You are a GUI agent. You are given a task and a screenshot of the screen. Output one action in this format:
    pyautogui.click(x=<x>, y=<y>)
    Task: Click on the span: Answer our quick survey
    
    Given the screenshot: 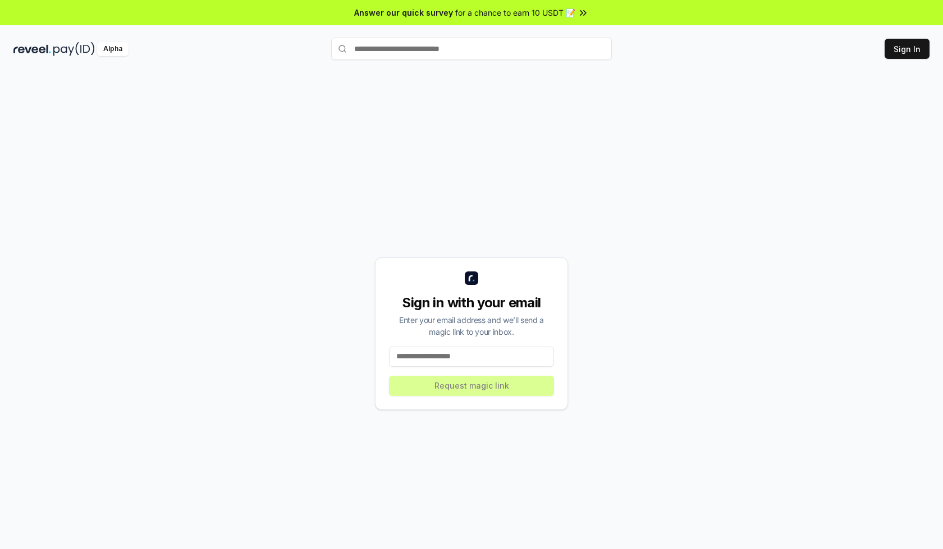 What is the action you would take?
    pyautogui.click(x=404, y=12)
    